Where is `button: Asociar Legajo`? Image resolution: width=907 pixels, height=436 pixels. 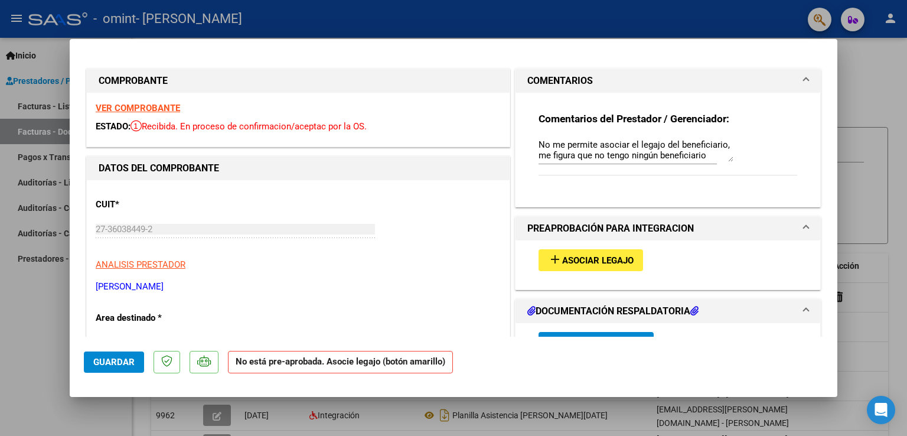
button: Asociar Legajo is located at coordinates (591, 260).